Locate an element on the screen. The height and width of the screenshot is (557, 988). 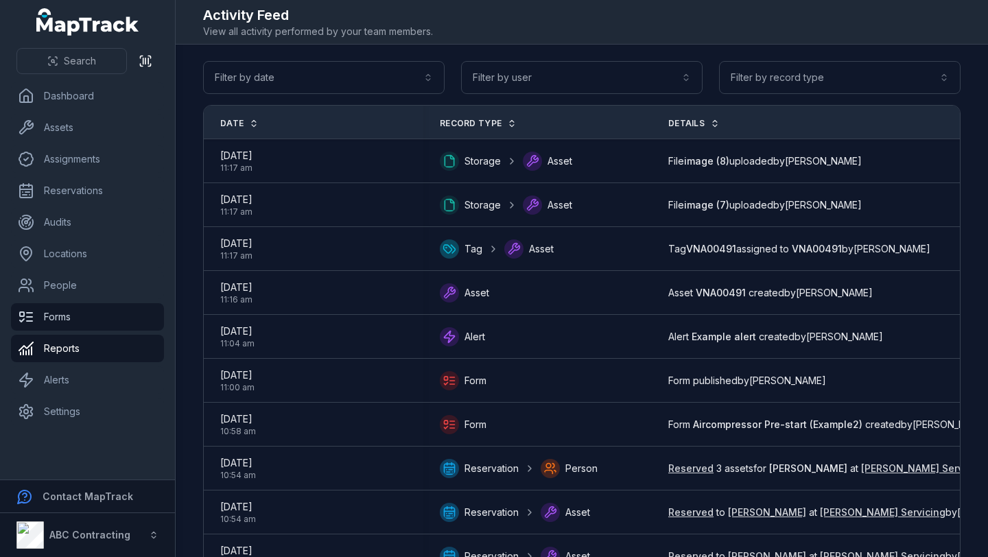
span: Person is located at coordinates (581, 469).